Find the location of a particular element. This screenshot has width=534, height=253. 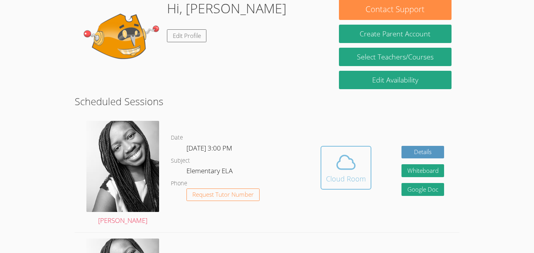

a: Edit Availability is located at coordinates (395, 80).